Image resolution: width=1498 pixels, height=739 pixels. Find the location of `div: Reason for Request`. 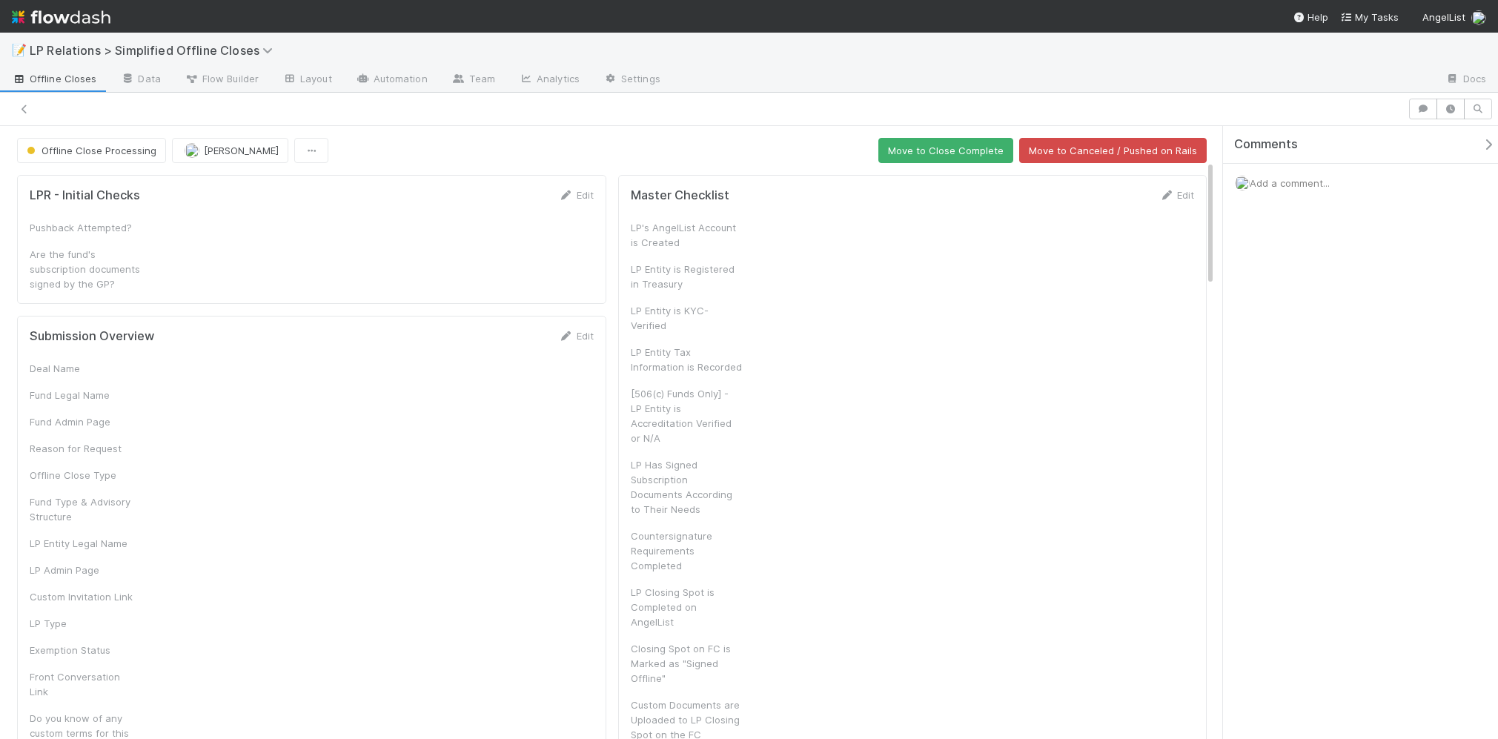

div: Reason for Request is located at coordinates (85, 448).